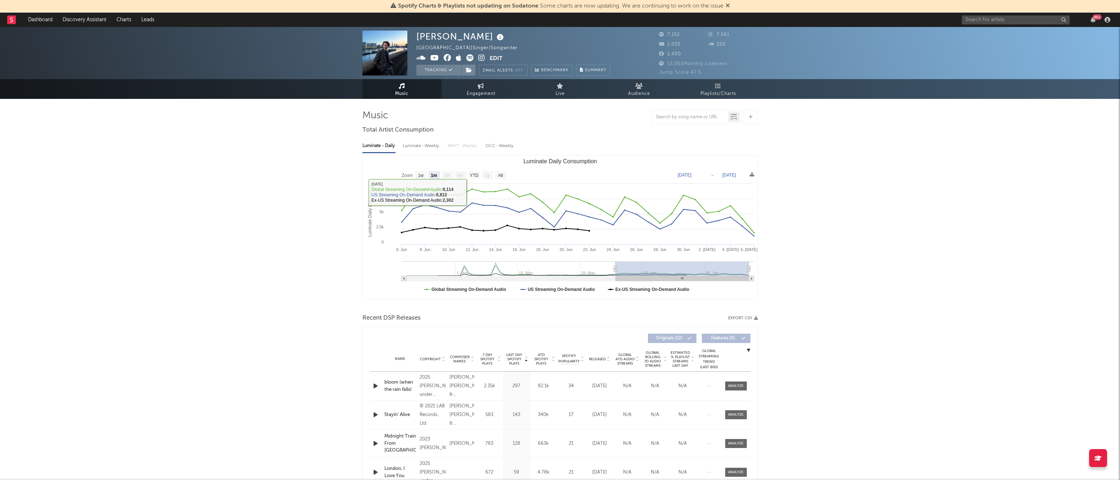 The height and width of the screenshot is (480, 1120). I want to click on a: Dashboard, so click(40, 20).